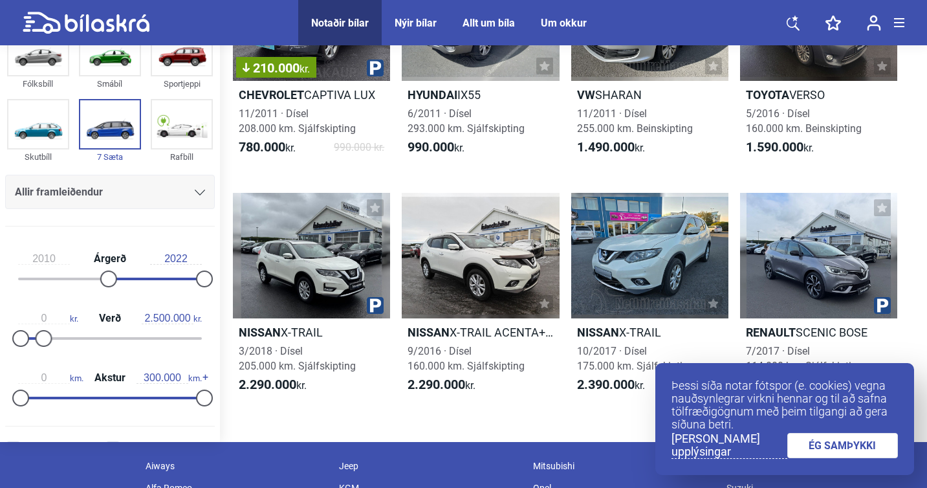  Describe the element at coordinates (44, 448) in the screenshot. I see `span: Rafmagn` at that location.